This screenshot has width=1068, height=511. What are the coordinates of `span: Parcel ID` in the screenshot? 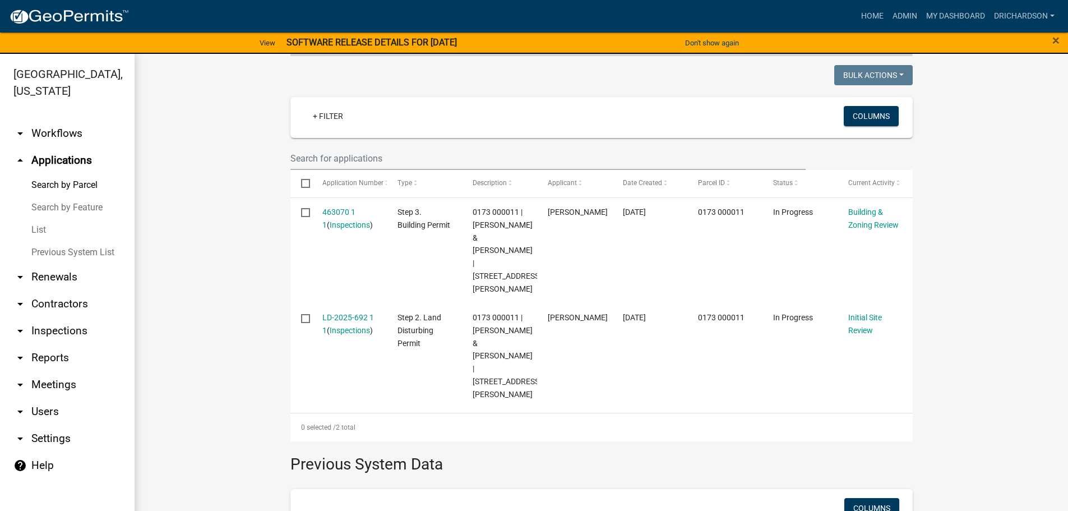 It's located at (712, 183).